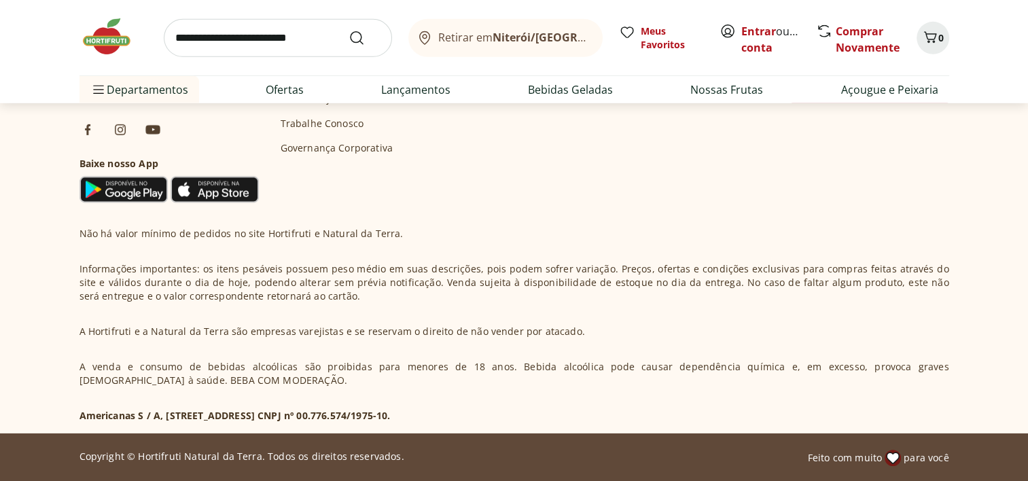 Image resolution: width=1028 pixels, height=481 pixels. I want to click on a: Criar conta, so click(779, 39).